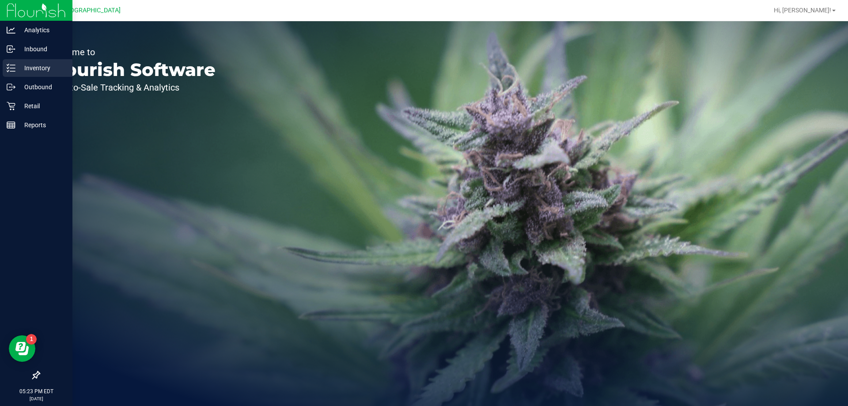 This screenshot has height=406, width=848. What do you see at coordinates (11, 68) in the screenshot?
I see `inline-svg: Inventory` at bounding box center [11, 68].